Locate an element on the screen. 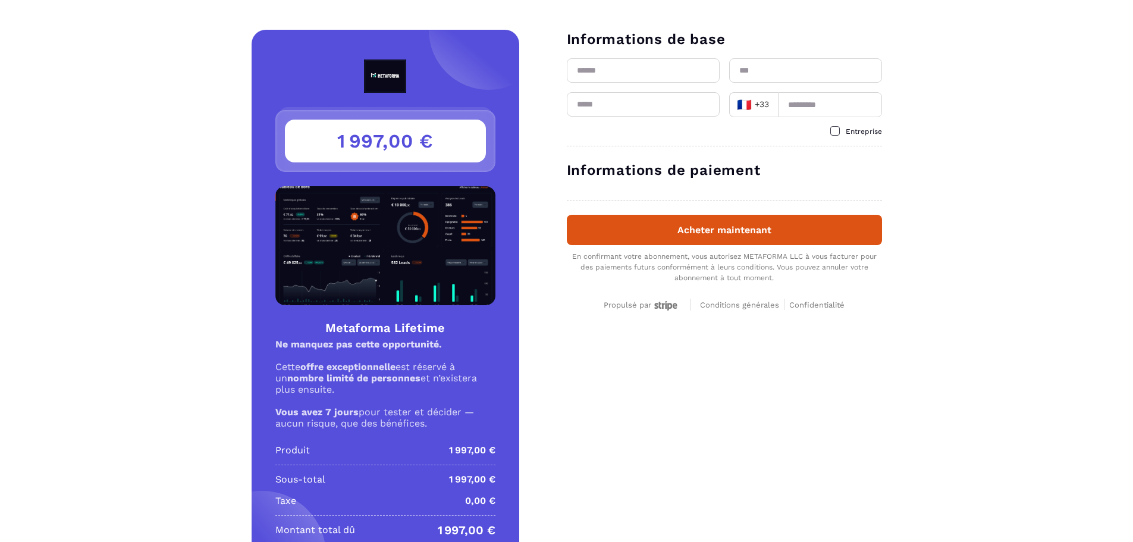 The image size is (1133, 542). p: 0,00 € is located at coordinates (480, 501).